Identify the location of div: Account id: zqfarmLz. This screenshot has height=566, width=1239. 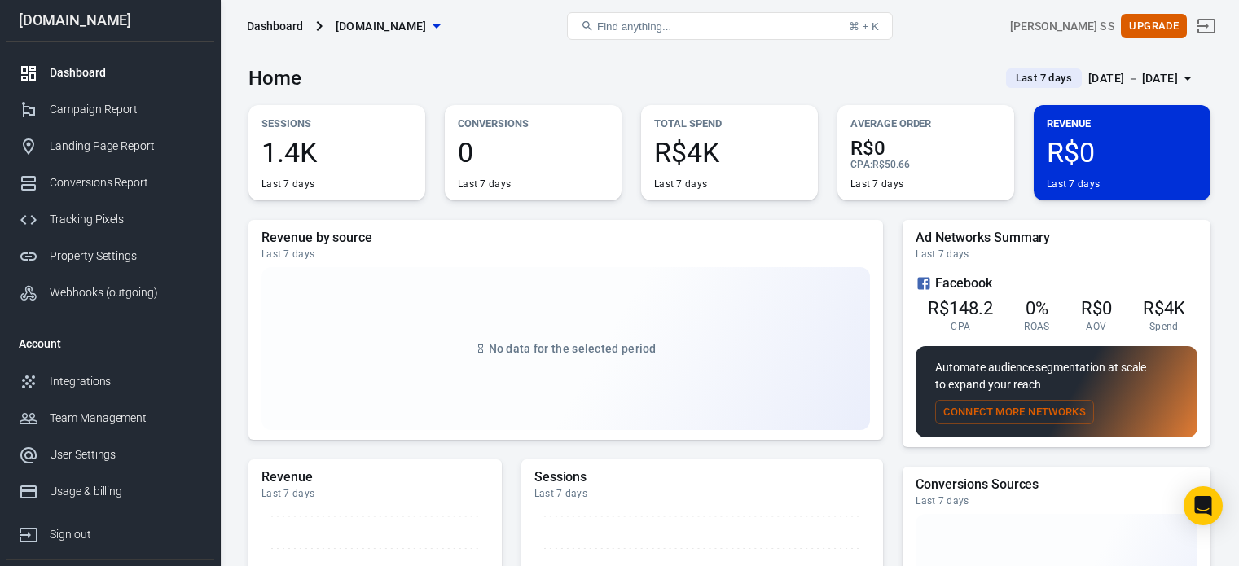
(1062, 26).